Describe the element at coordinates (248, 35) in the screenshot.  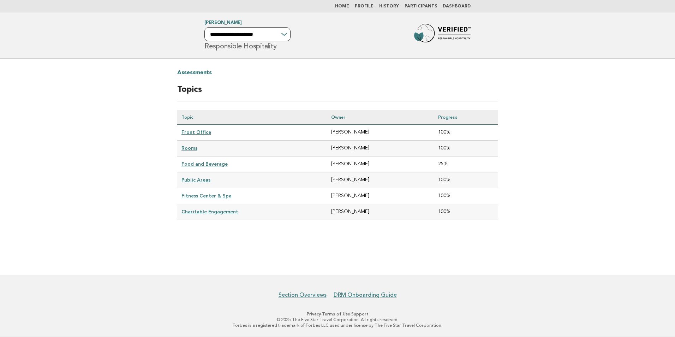
I see `h1: Responsible Hospitality` at that location.